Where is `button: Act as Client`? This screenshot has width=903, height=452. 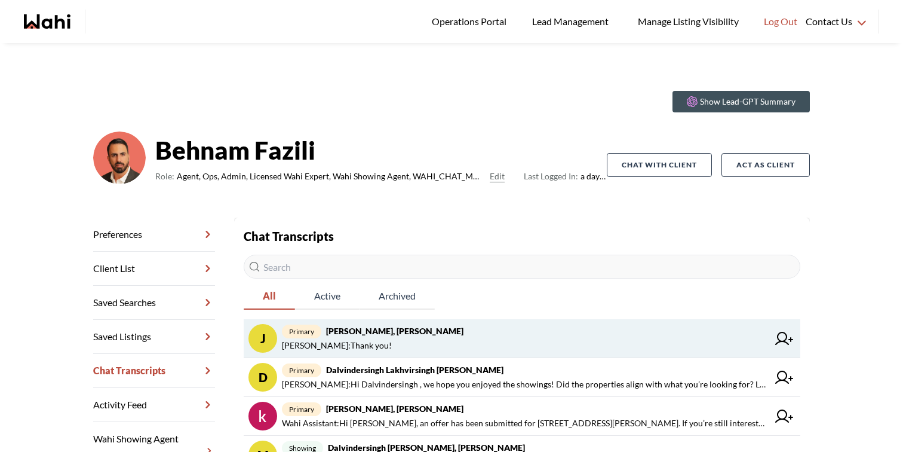
button: Act as Client is located at coordinates (766, 165).